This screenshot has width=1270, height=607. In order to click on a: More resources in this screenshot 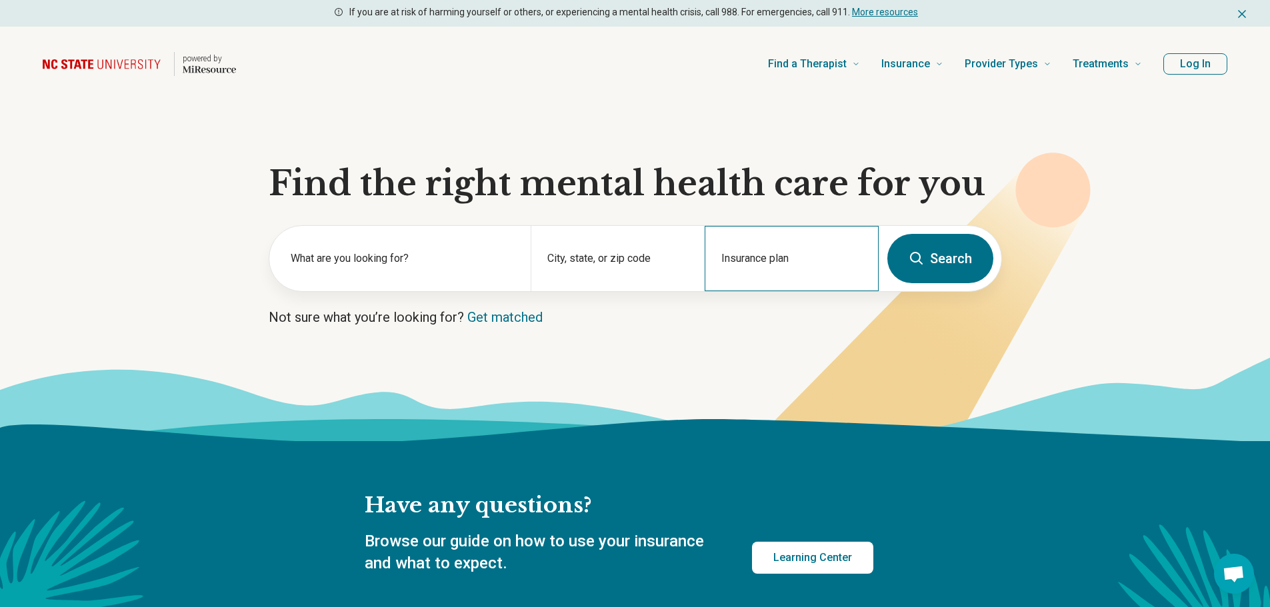, I will do `click(884, 12)`.